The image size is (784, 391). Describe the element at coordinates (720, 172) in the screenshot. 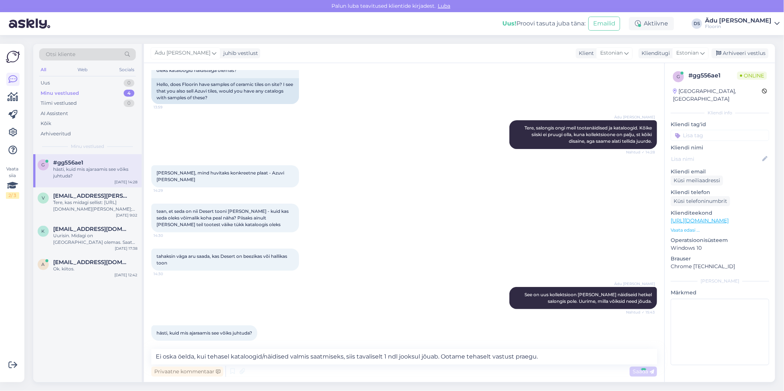

I see `p: Kliendi email` at that location.